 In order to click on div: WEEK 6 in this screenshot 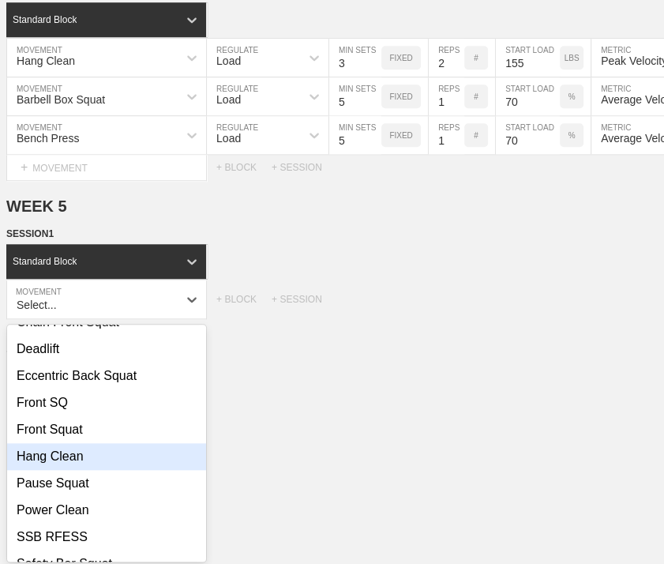, I will do `click(43, 350)`.